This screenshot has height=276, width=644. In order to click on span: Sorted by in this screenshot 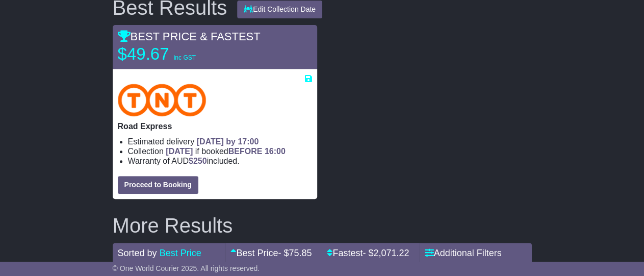, I will do `click(137, 253)`.